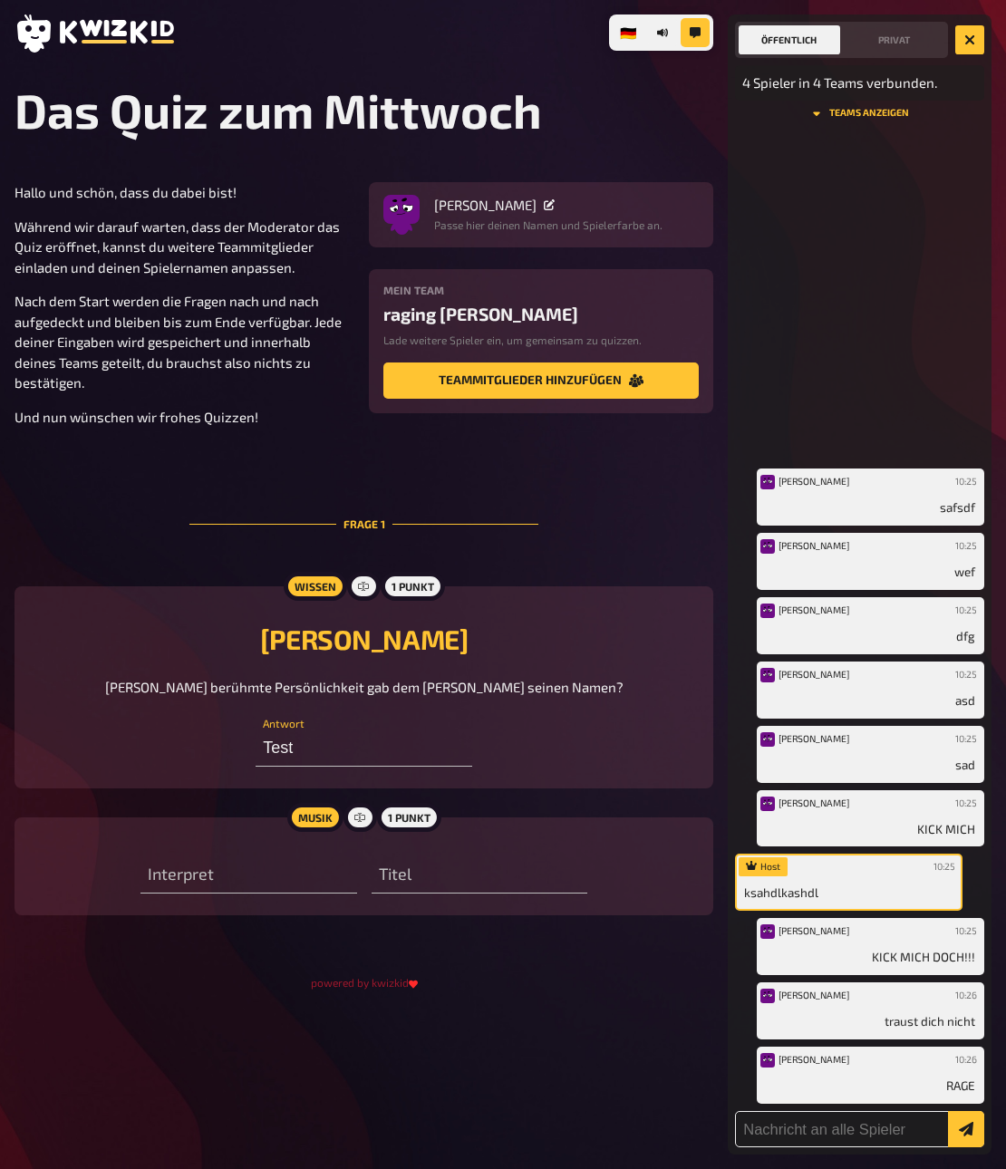 The image size is (1006, 1169). Describe the element at coordinates (364, 524) in the screenshot. I see `div: Frage 1` at that location.